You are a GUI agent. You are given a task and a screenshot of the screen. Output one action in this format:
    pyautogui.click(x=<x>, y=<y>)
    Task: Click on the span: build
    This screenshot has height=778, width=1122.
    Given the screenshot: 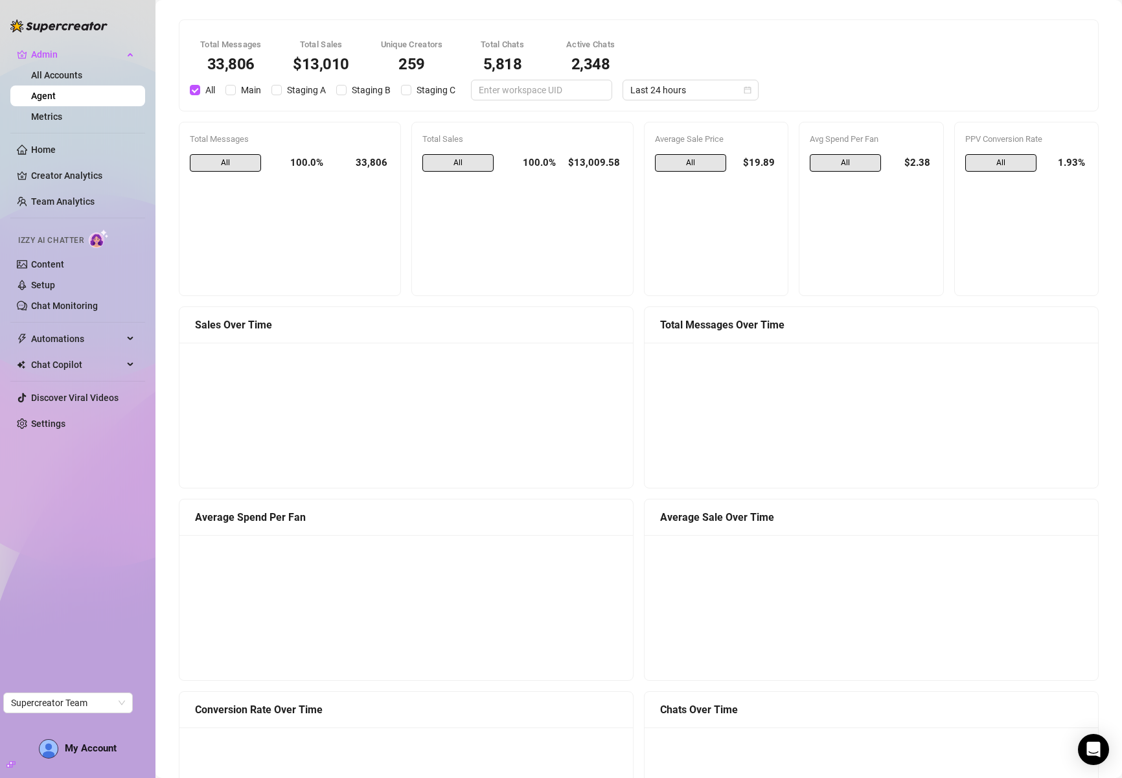 What is the action you would take?
    pyautogui.click(x=11, y=764)
    